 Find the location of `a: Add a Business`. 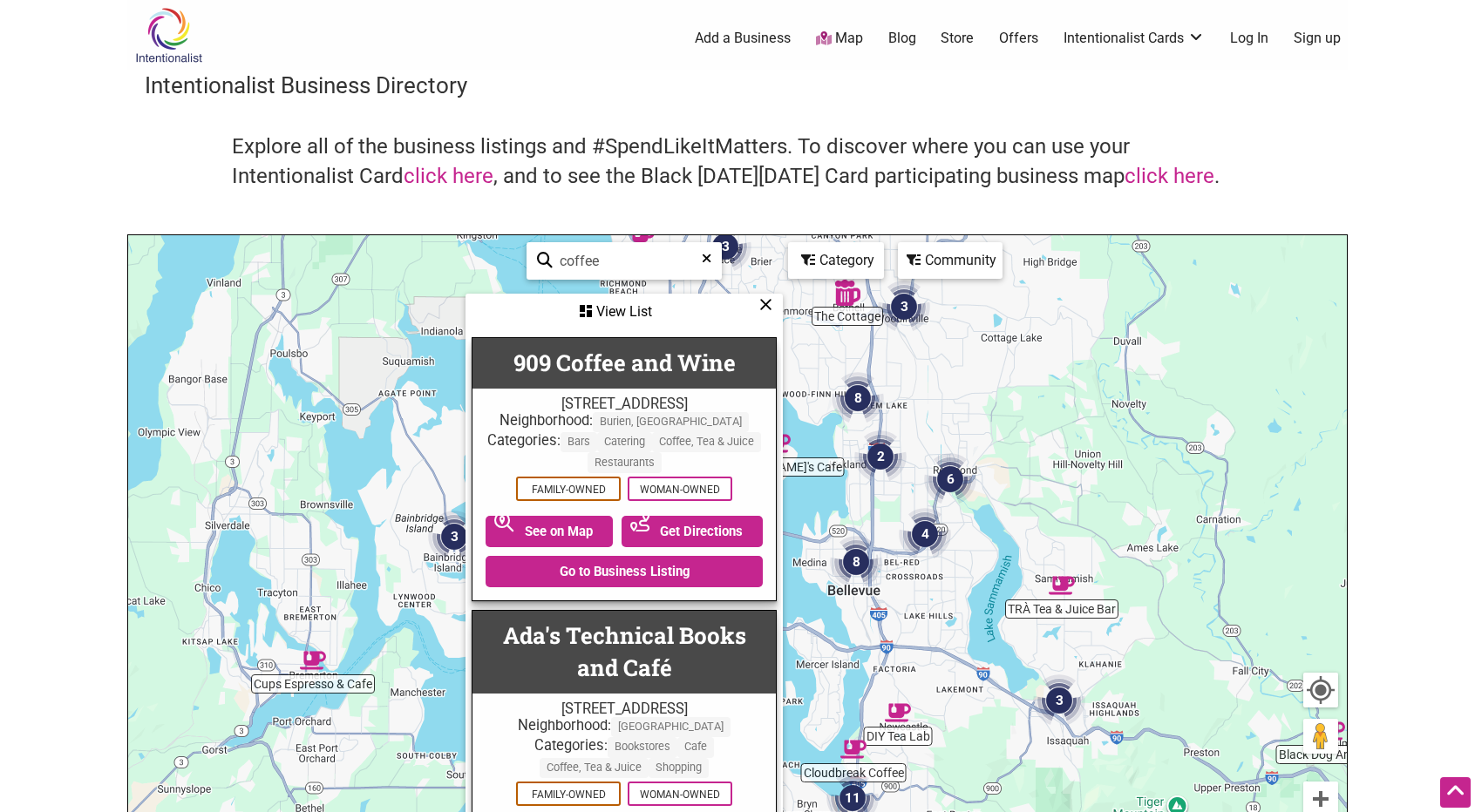

a: Add a Business is located at coordinates (743, 38).